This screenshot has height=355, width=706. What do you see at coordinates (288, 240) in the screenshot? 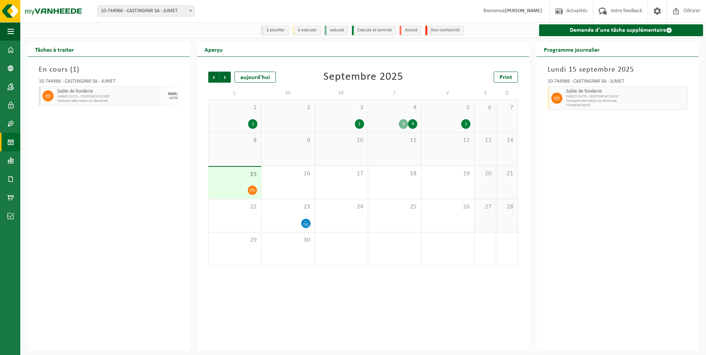
I see `span: 30` at bounding box center [288, 240].